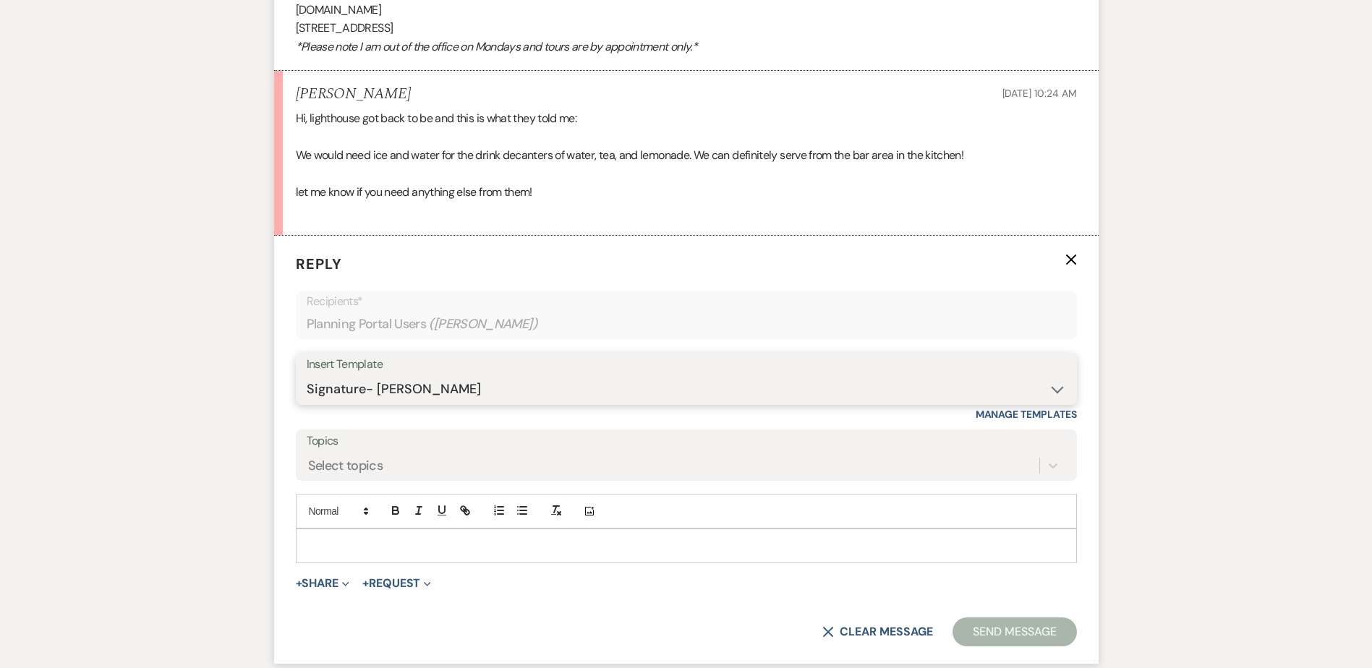  What do you see at coordinates (878, 632) in the screenshot?
I see `button: Clear message` at bounding box center [878, 632].